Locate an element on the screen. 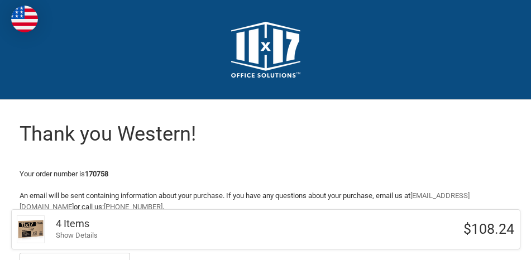 The height and width of the screenshot is (260, 531). img: 11x17.com is located at coordinates (266, 50).